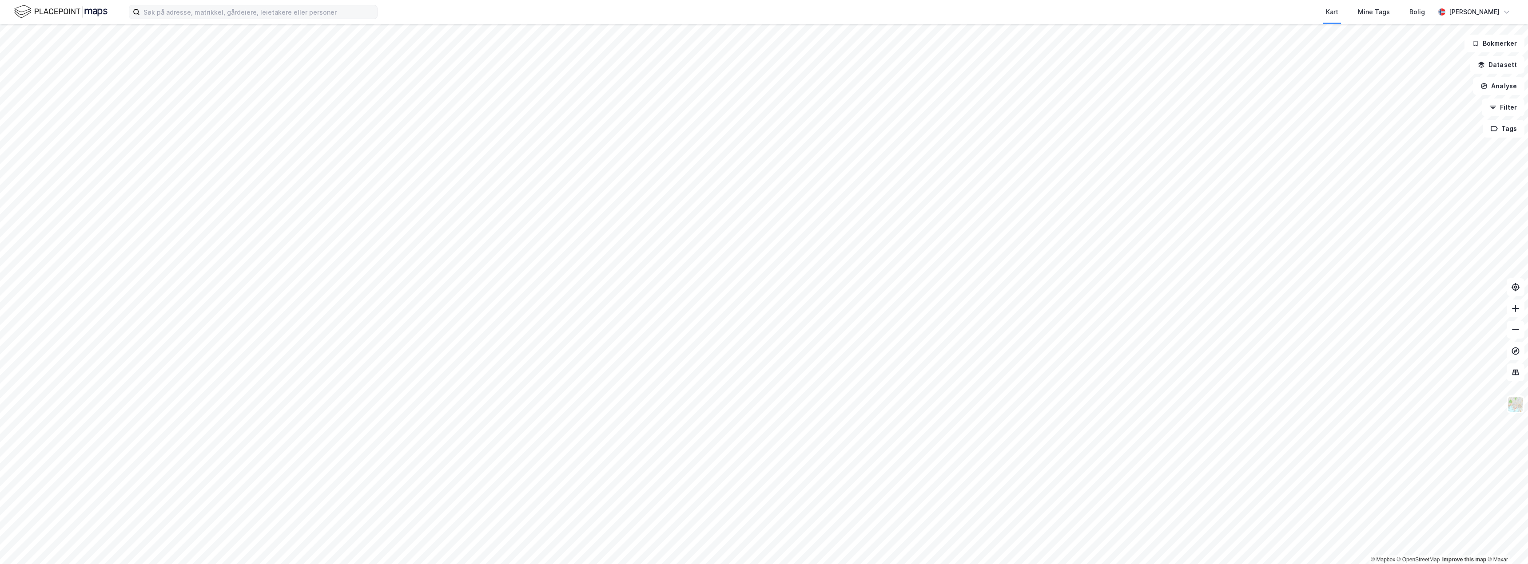 This screenshot has width=1528, height=564. What do you see at coordinates (1515, 405) in the screenshot?
I see `img: Z` at bounding box center [1515, 405].